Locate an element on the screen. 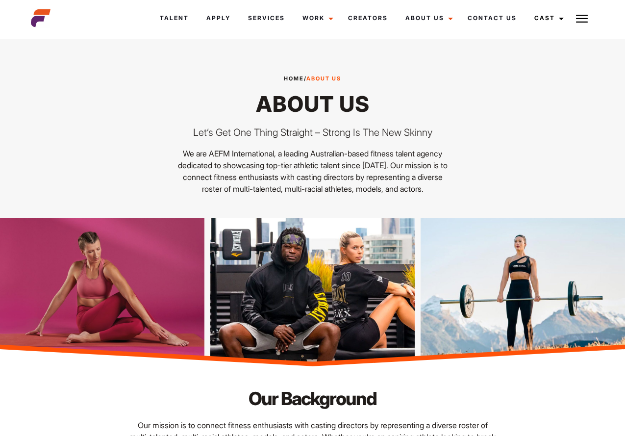  a: Apply is located at coordinates (218, 18).